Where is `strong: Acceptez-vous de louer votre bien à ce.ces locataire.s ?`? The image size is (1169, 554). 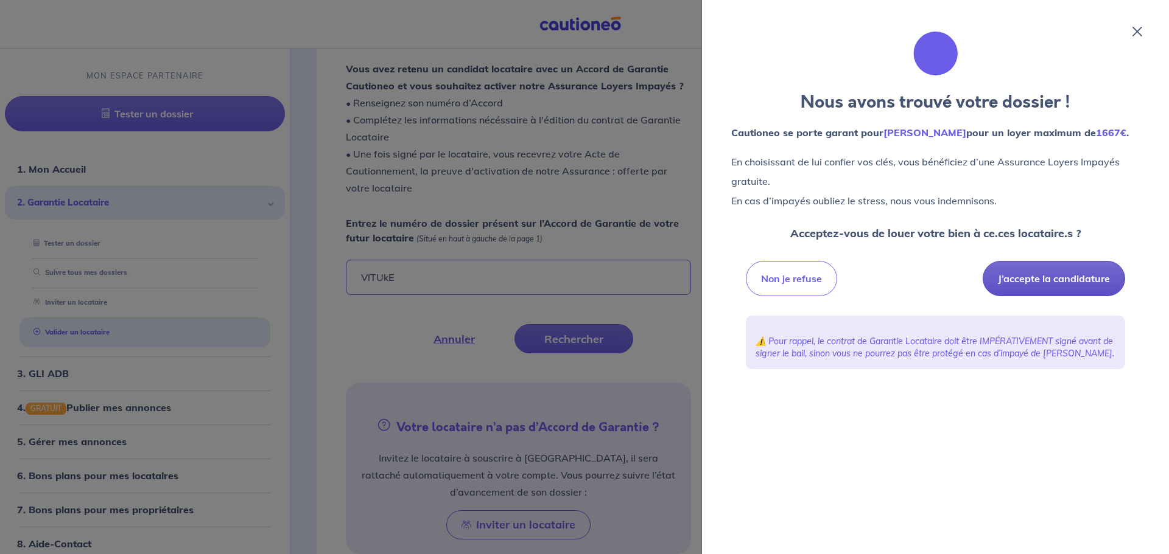
strong: Acceptez-vous de louer votre bien à ce.ces locataire.s ? is located at coordinates (935, 233).